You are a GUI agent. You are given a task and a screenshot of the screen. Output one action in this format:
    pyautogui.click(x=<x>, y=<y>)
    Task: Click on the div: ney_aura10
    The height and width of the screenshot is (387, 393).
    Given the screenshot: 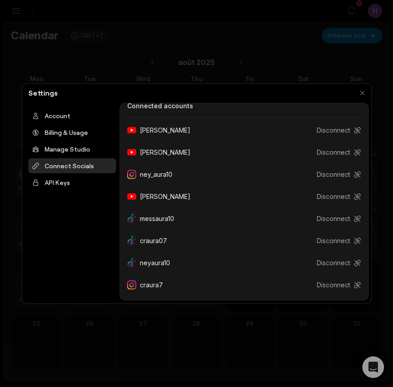 What is the action you would take?
    pyautogui.click(x=154, y=174)
    